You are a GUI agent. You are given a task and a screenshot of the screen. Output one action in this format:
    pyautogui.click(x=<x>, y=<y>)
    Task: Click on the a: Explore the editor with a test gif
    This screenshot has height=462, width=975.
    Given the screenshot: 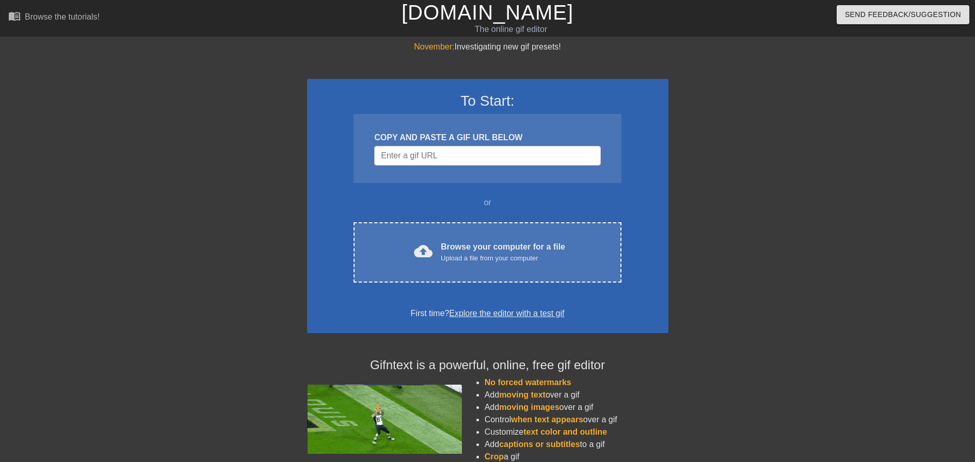 What is the action you would take?
    pyautogui.click(x=506, y=313)
    